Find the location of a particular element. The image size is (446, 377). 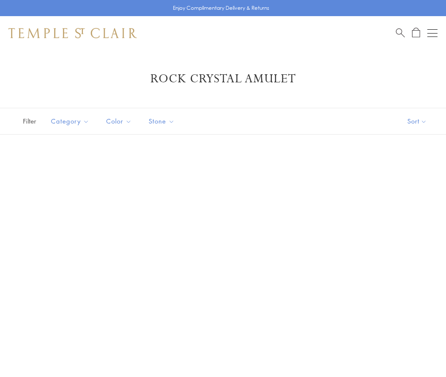

button: Category is located at coordinates (70, 121).